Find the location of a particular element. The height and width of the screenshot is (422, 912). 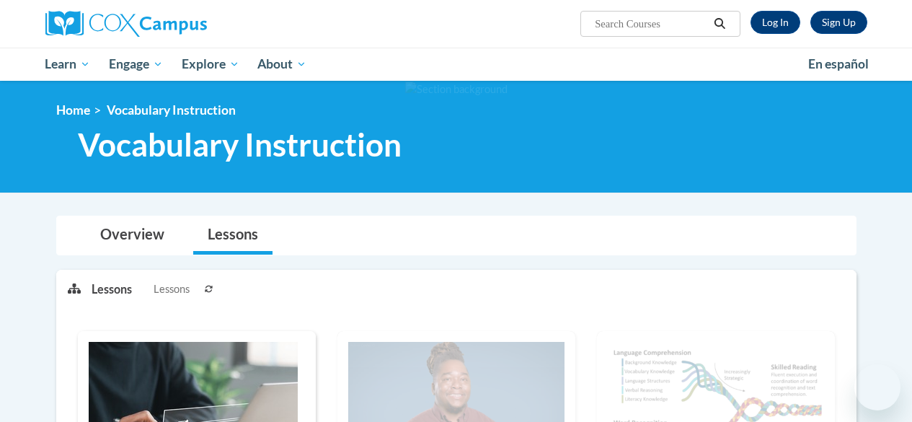

span: Learn is located at coordinates (67, 64).